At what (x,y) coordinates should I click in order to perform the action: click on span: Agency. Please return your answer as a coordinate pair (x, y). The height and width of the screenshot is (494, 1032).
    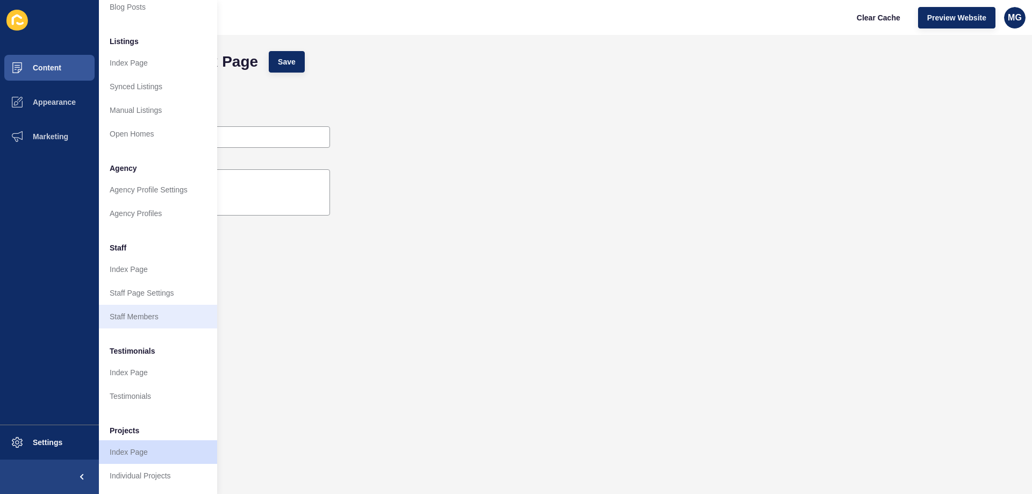
    Looking at the image, I should click on (123, 168).